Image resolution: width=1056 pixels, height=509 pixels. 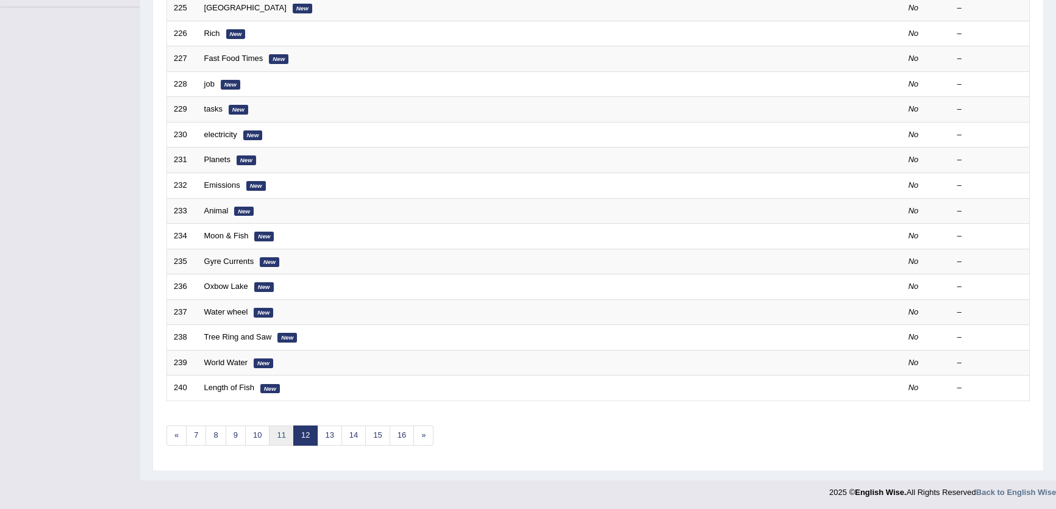 I want to click on td: 235, so click(x=182, y=262).